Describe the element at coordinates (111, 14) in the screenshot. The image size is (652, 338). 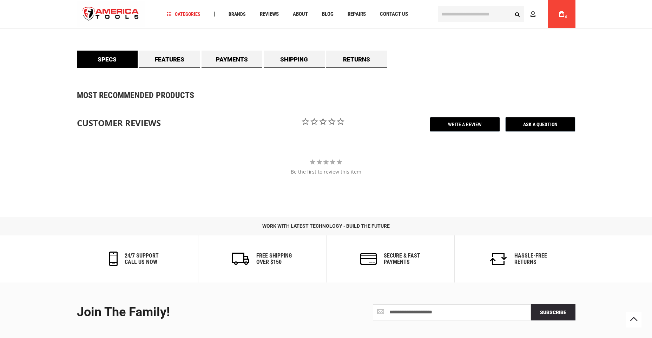
I see `img: America Tools` at that location.